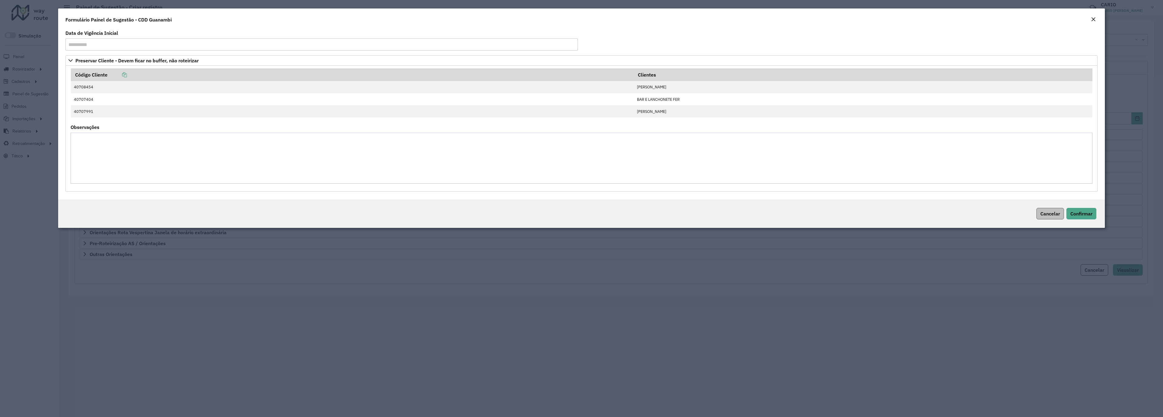 Image resolution: width=1163 pixels, height=417 pixels. What do you see at coordinates (352, 111) in the screenshot?
I see `td: 40707991` at bounding box center [352, 111].